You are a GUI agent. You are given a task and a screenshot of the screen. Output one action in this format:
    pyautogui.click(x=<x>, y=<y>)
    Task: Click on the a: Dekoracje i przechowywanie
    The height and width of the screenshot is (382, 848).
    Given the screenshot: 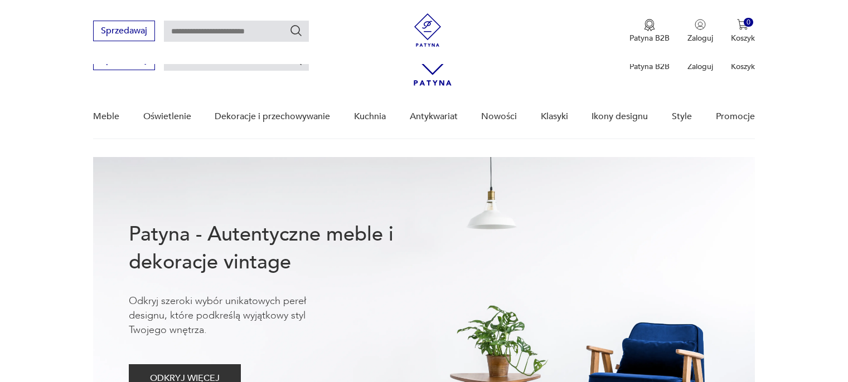 What is the action you would take?
    pyautogui.click(x=272, y=116)
    